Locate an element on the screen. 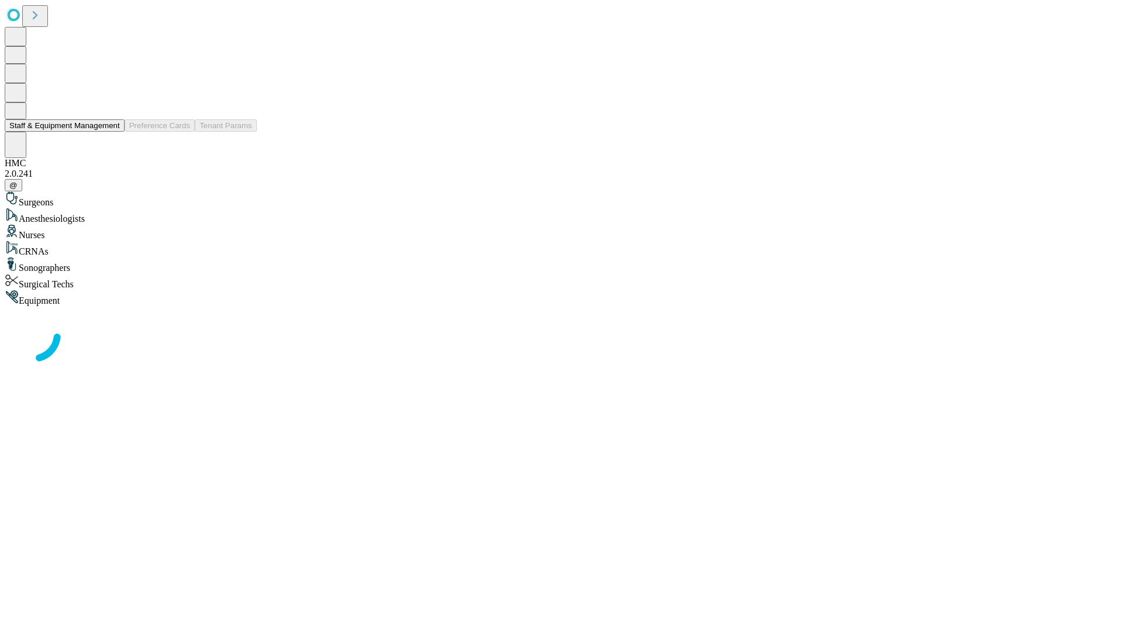 This screenshot has height=632, width=1123. div: Anesthesiologists is located at coordinates (562, 216).